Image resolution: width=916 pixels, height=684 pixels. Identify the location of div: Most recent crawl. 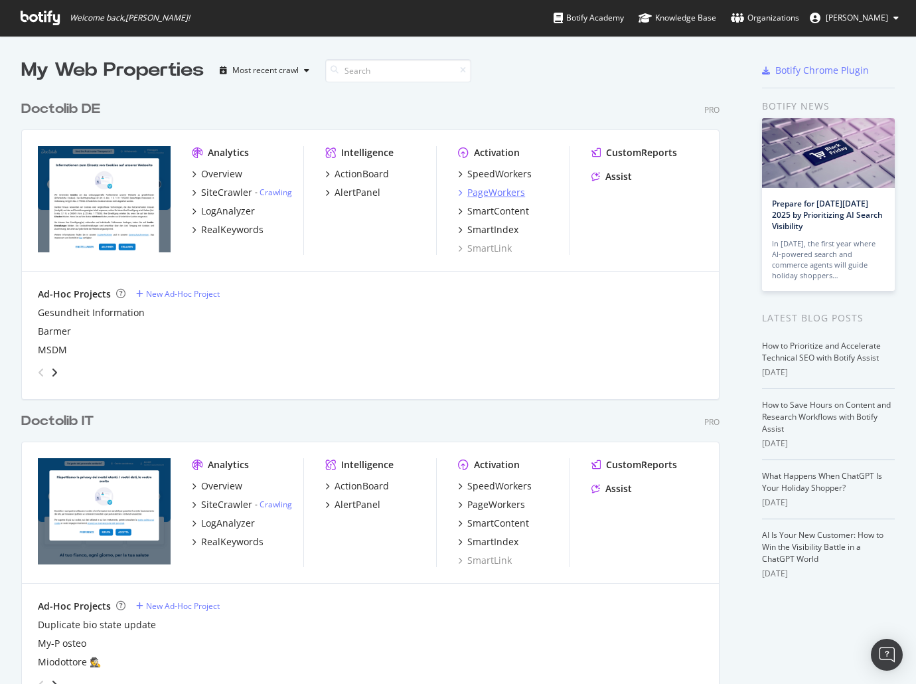
(265, 70).